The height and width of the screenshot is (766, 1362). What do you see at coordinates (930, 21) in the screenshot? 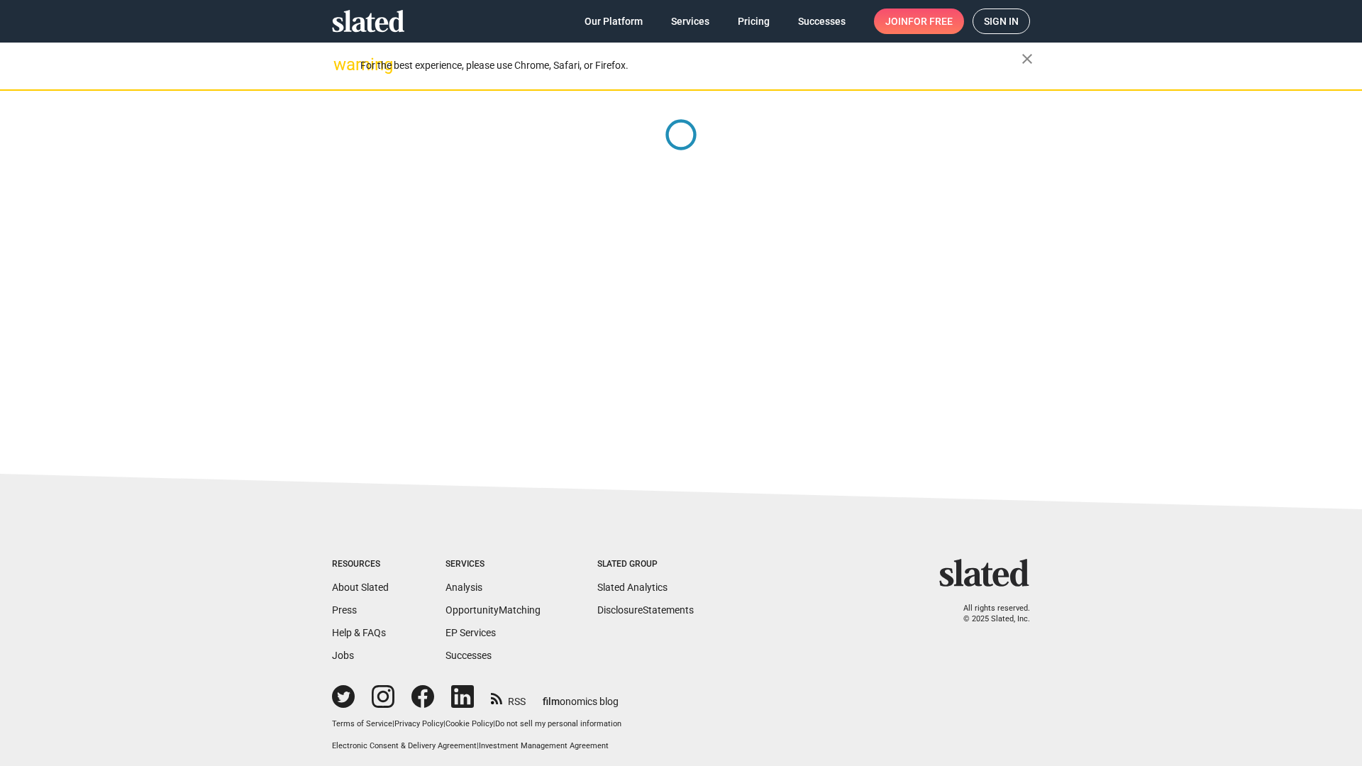
I see `span: for free` at bounding box center [930, 21].